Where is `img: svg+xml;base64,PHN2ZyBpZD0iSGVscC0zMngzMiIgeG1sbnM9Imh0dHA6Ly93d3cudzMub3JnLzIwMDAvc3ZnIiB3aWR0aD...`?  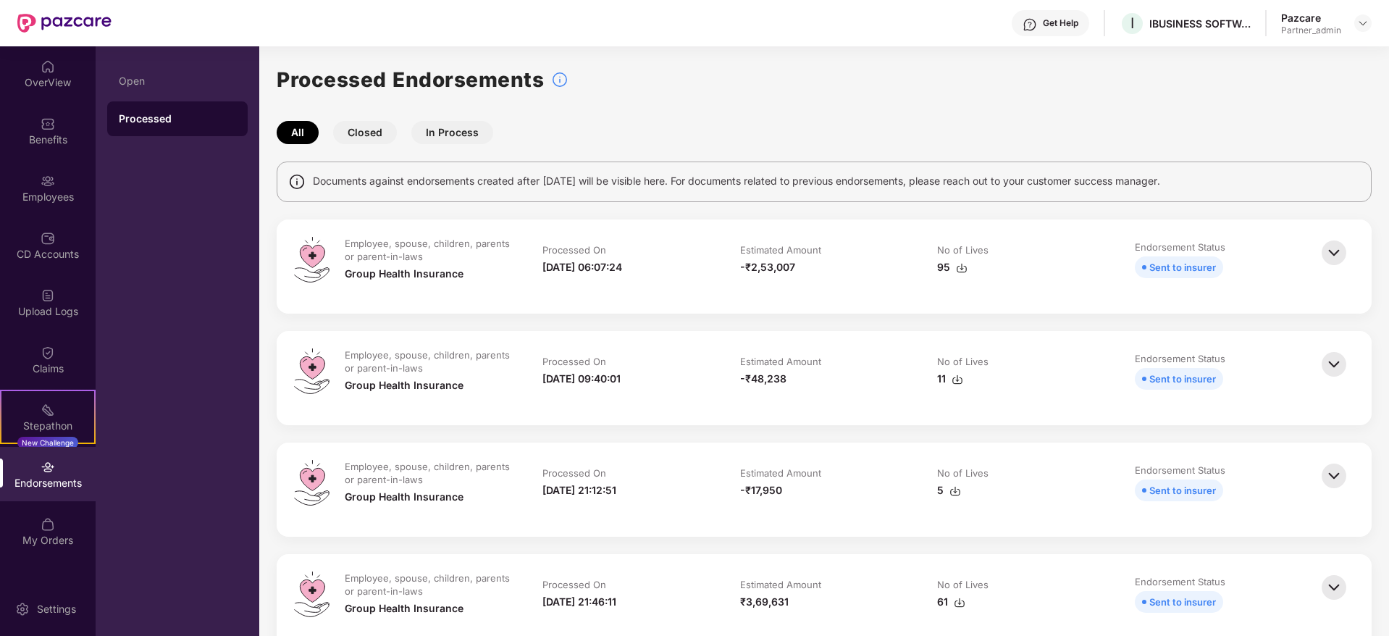
img: svg+xml;base64,PHN2ZyBpZD0iSGVscC0zMngzMiIgeG1sbnM9Imh0dHA6Ly93d3cudzMub3JnLzIwMDAvc3ZnIiB3aWR0aD... is located at coordinates (1030, 25).